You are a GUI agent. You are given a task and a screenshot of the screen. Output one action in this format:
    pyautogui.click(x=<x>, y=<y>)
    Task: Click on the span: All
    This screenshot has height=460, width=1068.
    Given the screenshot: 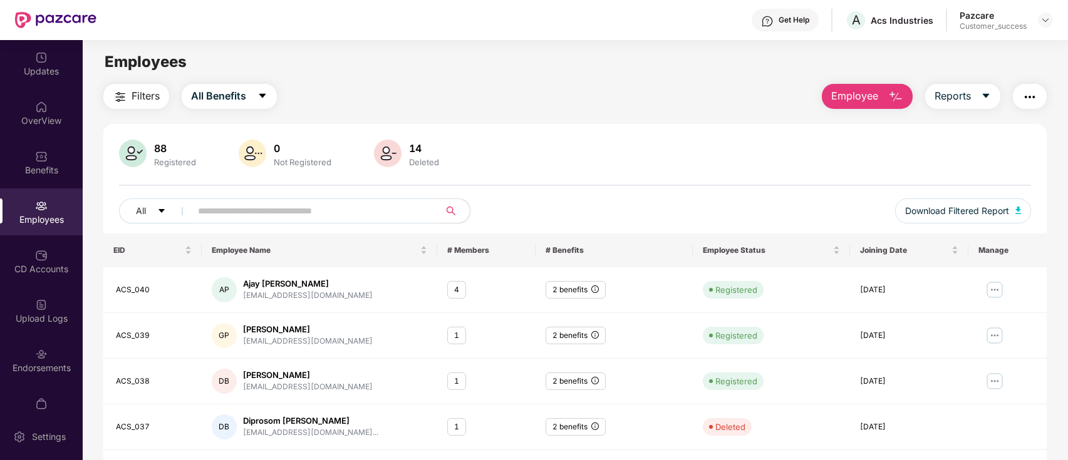 What is the action you would take?
    pyautogui.click(x=141, y=211)
    